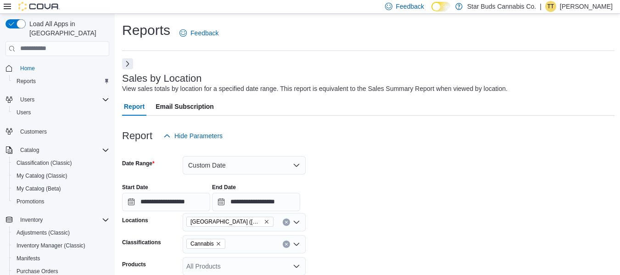 The width and height of the screenshot is (620, 275). I want to click on label: End Date, so click(224, 187).